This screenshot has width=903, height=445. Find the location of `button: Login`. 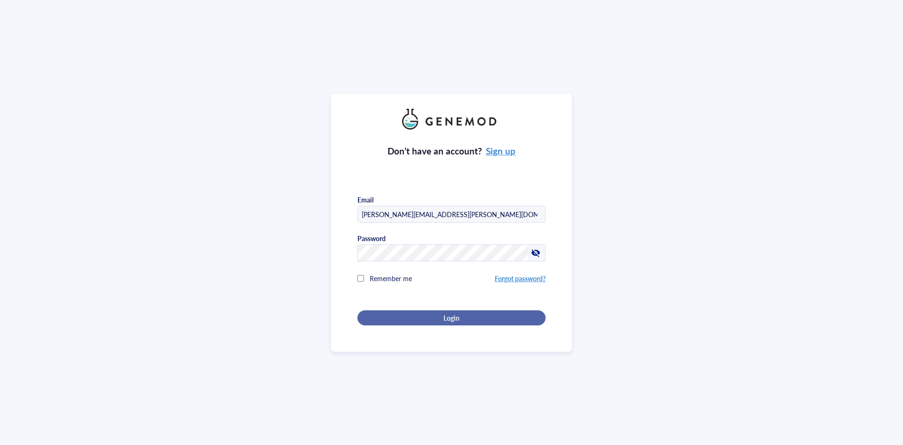

button: Login is located at coordinates (452, 318).